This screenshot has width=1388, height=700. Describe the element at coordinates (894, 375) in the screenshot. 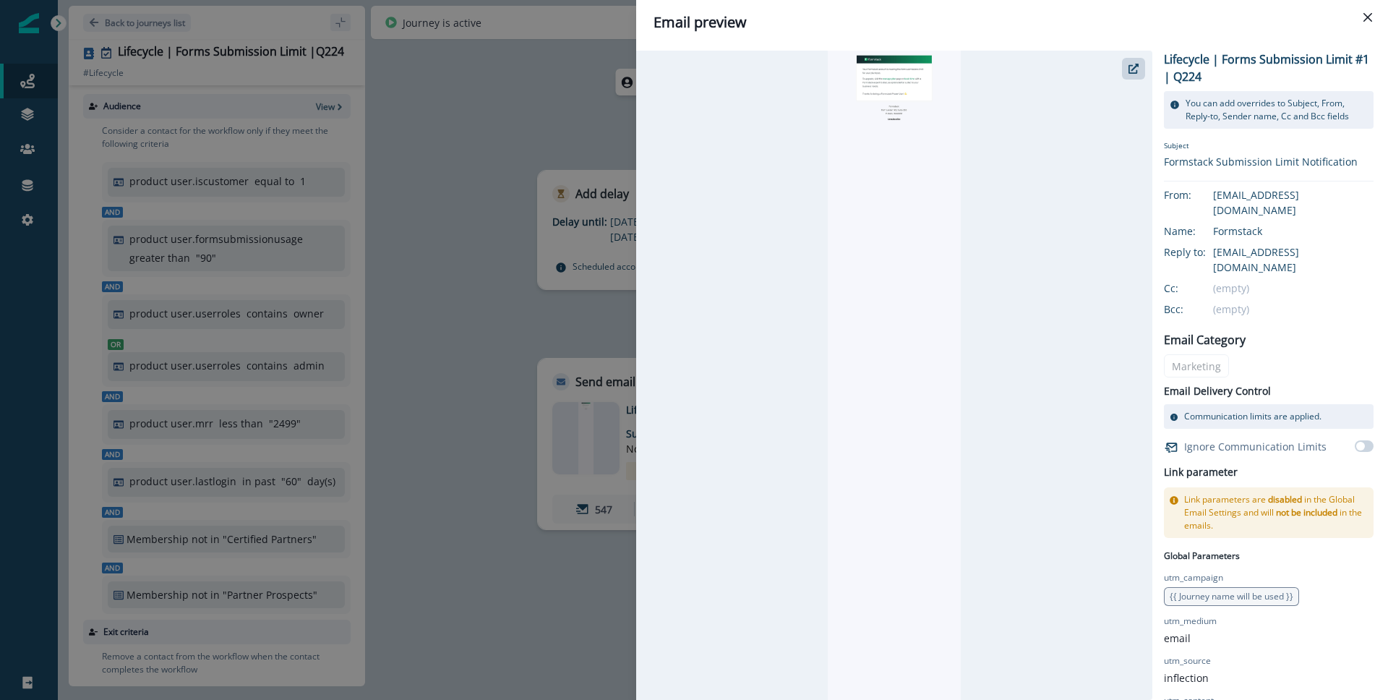

I see `img: email asset unavailable` at that location.